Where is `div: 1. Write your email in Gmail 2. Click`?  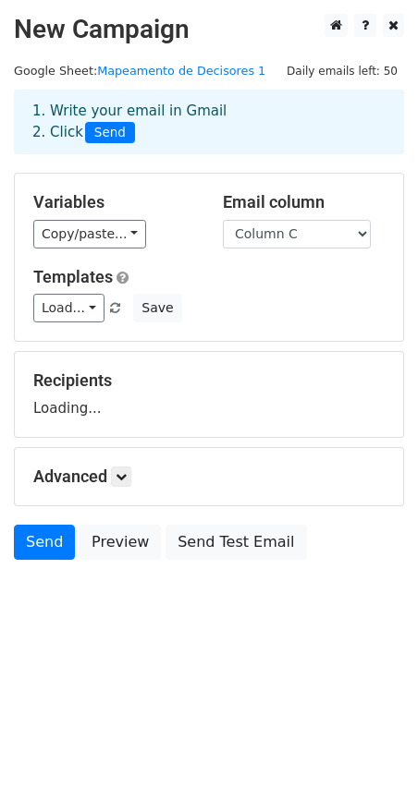
div: 1. Write your email in Gmail 2. Click is located at coordinates (209, 122).